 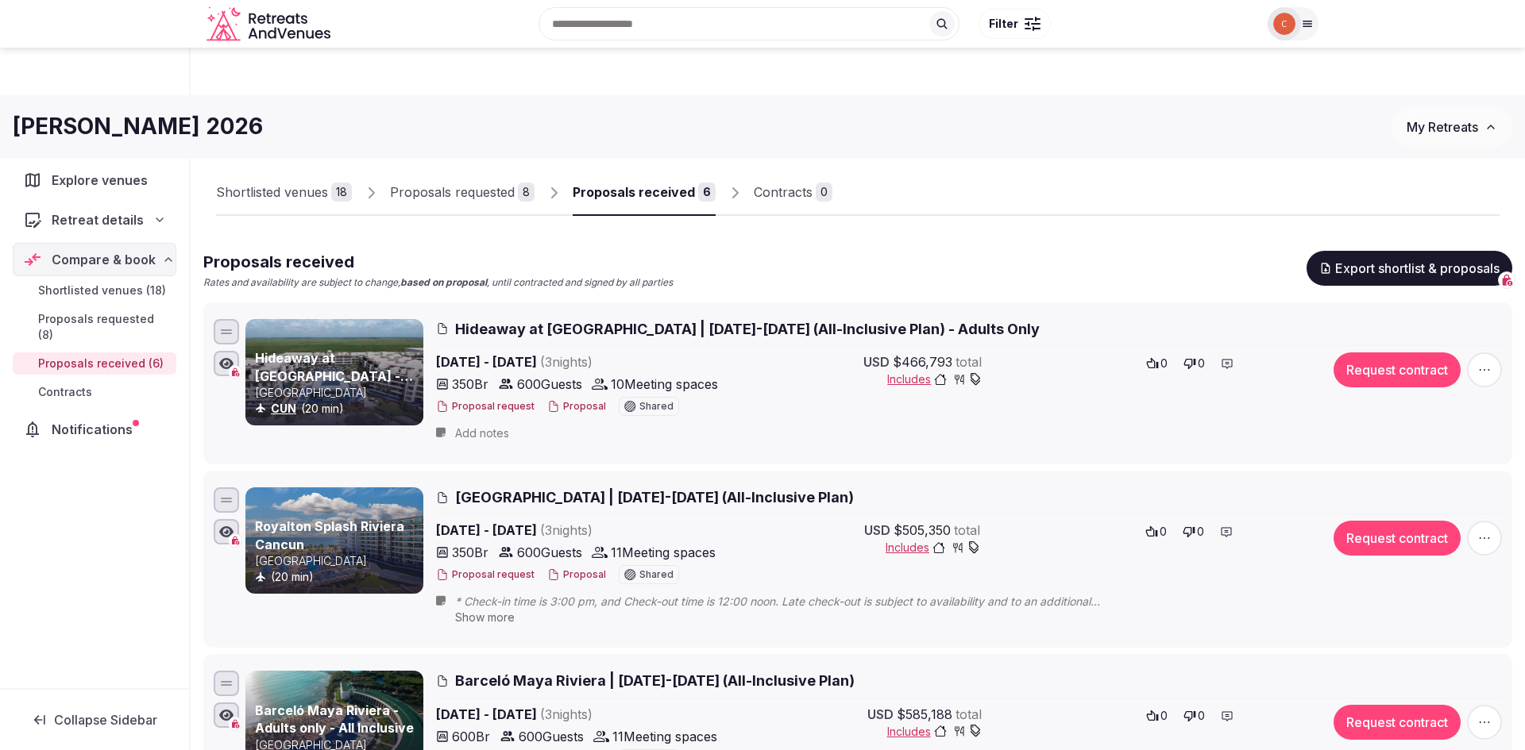 What do you see at coordinates (338, 577) in the screenshot?
I see `div: (20 min)` at bounding box center [338, 577].